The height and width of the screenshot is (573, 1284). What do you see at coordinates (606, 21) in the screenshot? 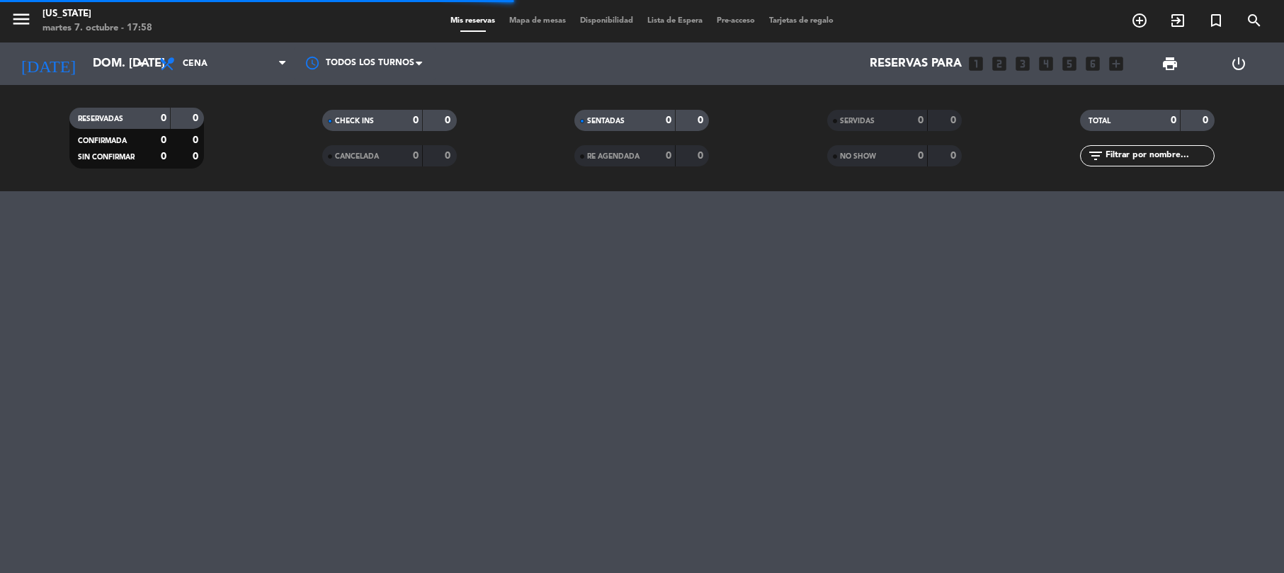
I see `span: Disponibilidad` at bounding box center [606, 21].